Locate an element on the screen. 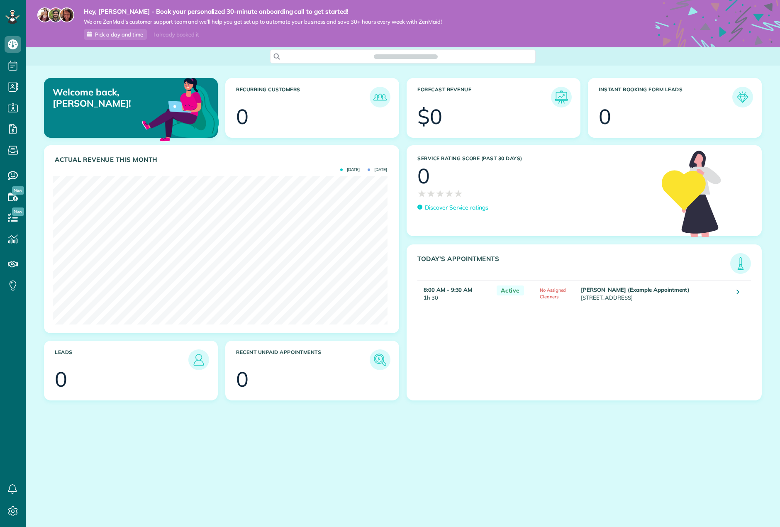 Image resolution: width=780 pixels, height=527 pixels. img: jorge-587dff0eeaa6aab1f244e6dc62b8924c3b6ad411094392a53c71c6c4a576187d.jpg is located at coordinates (56, 15).